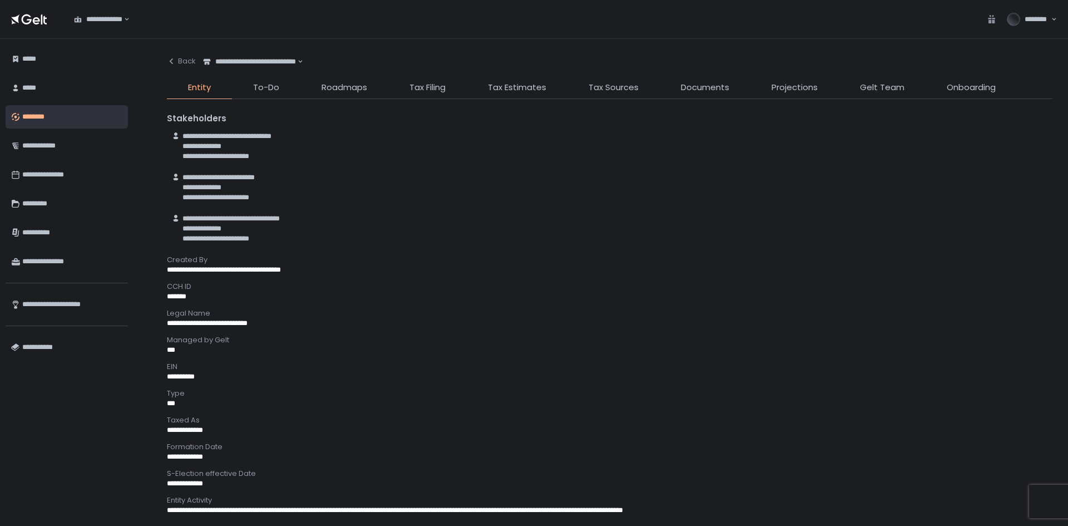  Describe the element at coordinates (614, 87) in the screenshot. I see `span: Tax Sources` at that location.